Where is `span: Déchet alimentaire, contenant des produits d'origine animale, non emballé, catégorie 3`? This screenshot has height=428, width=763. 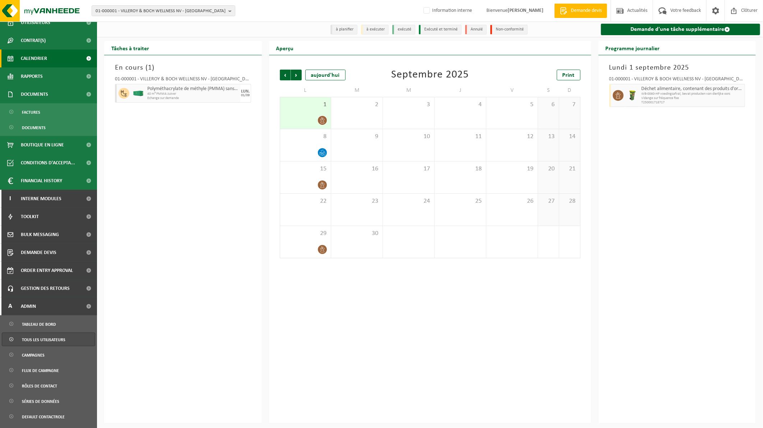
span: Déchet alimentaire, contenant des produits d'origine animale, non emballé, catégorie 3 is located at coordinates (692, 89).